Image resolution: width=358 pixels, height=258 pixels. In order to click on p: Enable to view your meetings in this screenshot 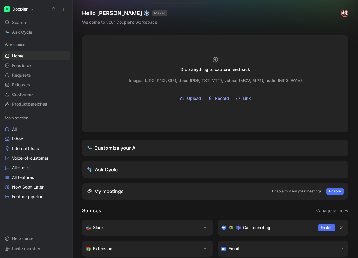, I will do `click(297, 191)`.